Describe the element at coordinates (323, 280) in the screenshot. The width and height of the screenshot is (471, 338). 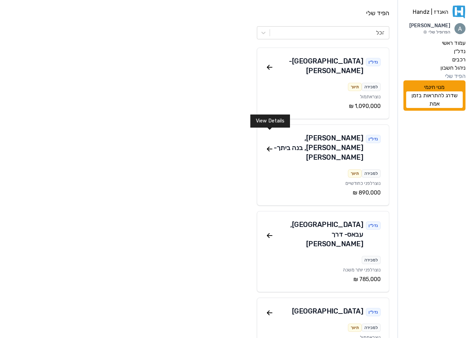
I see `div: ‏785,000 ‏₪` at that location.